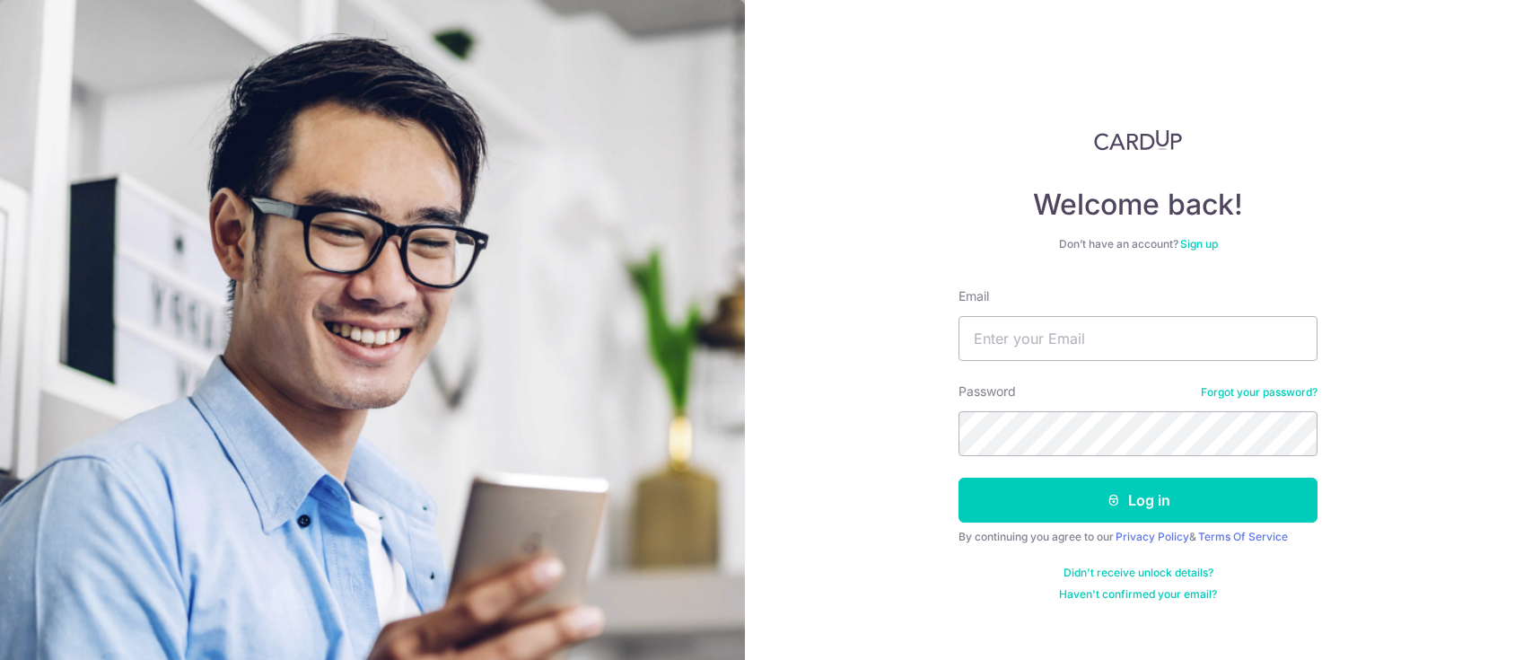  What do you see at coordinates (1138, 500) in the screenshot?
I see `button: Log in` at bounding box center [1138, 500].